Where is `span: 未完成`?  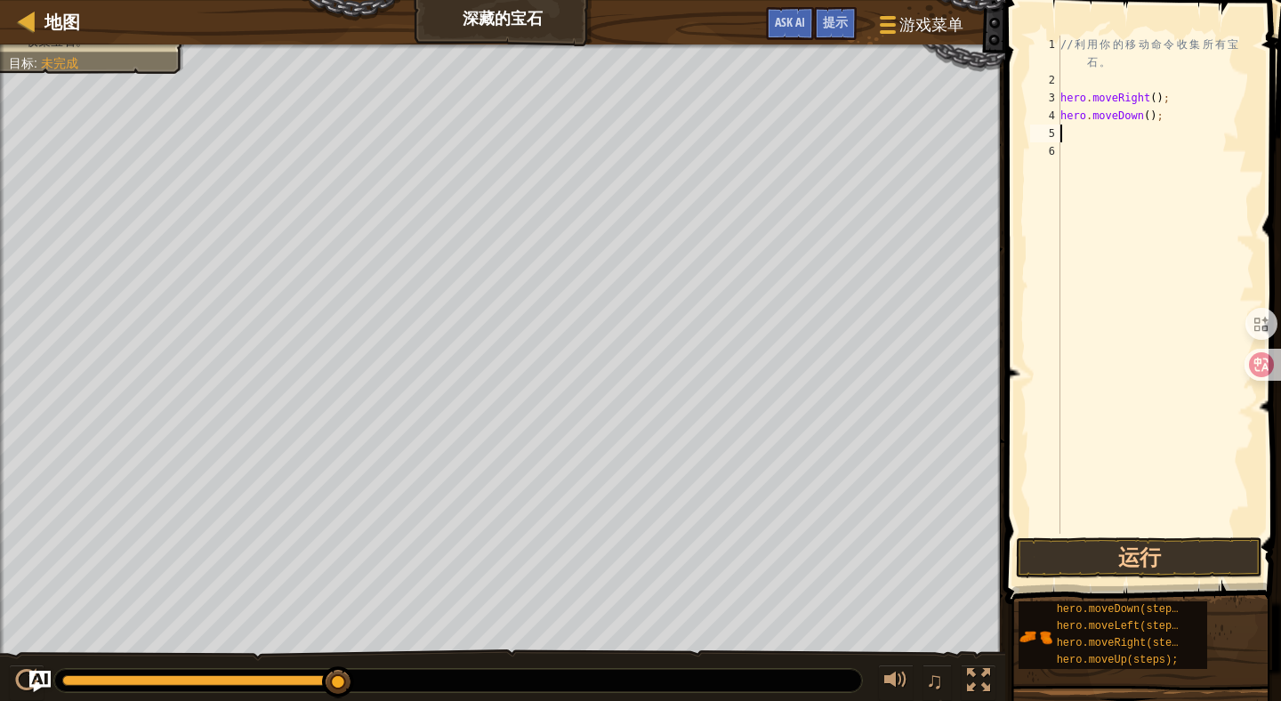
span: 未完成 is located at coordinates (60, 63).